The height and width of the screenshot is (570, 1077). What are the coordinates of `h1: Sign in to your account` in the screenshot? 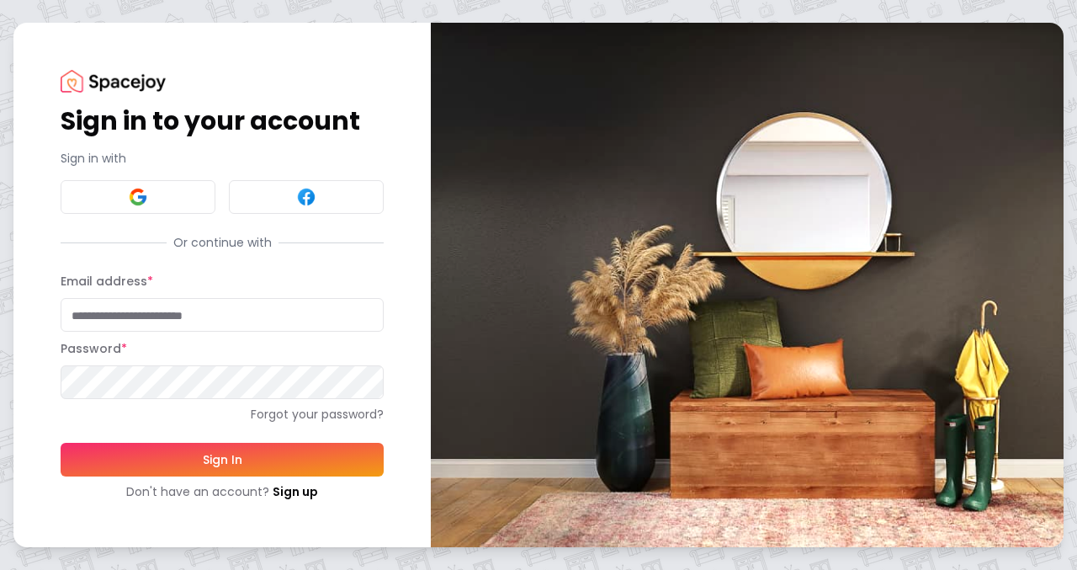 It's located at (222, 121).